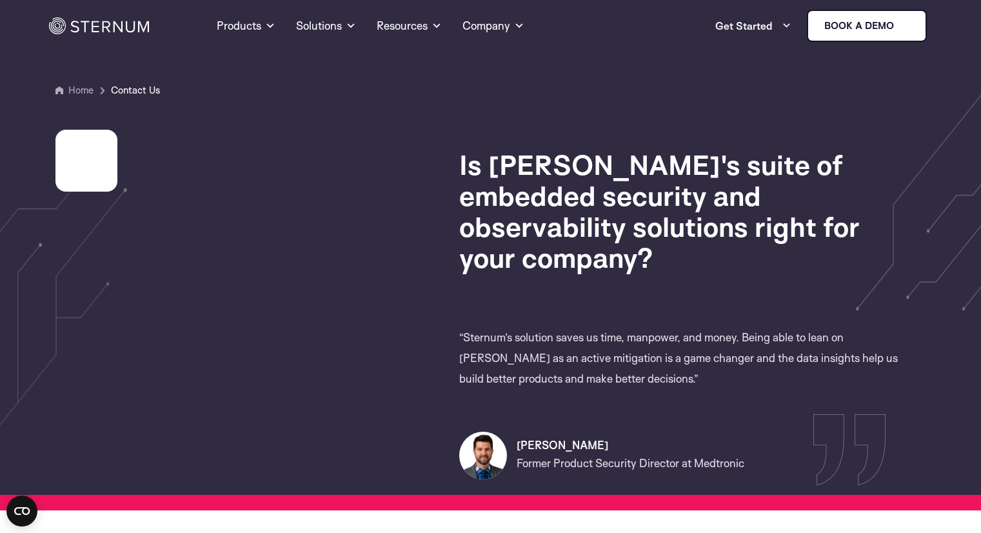 This screenshot has height=533, width=981. What do you see at coordinates (81, 90) in the screenshot?
I see `a: Home` at bounding box center [81, 90].